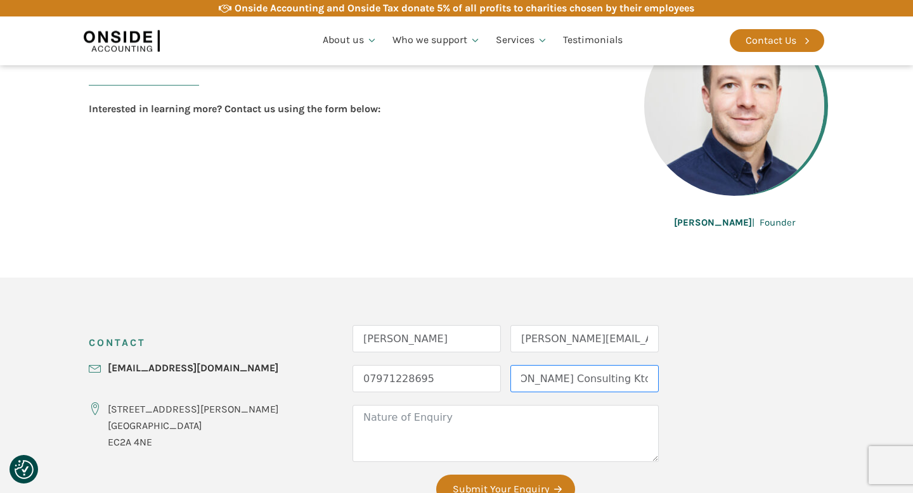 The width and height of the screenshot is (913, 493). Describe the element at coordinates (235, 109) in the screenshot. I see `div: Interested in learning more? Contact us using the form below:` at that location.